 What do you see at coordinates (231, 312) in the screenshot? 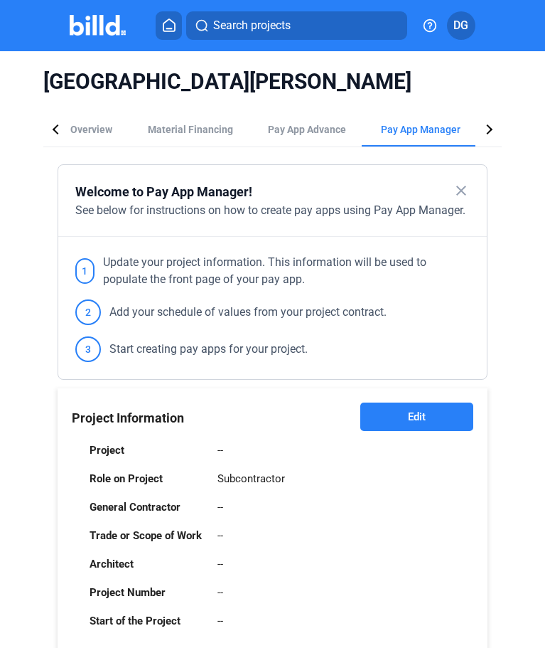
I see `div: Add your schedule of values from your project contract.` at bounding box center [231, 312].